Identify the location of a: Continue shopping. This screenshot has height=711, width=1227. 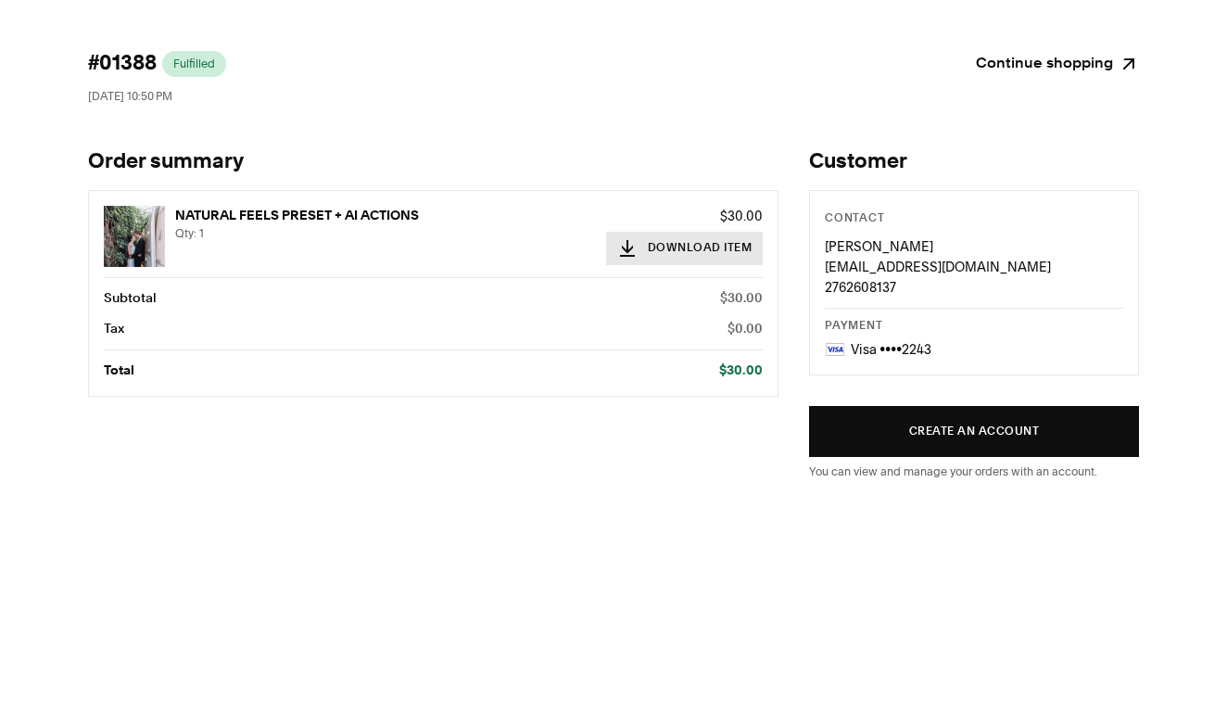
(1058, 64).